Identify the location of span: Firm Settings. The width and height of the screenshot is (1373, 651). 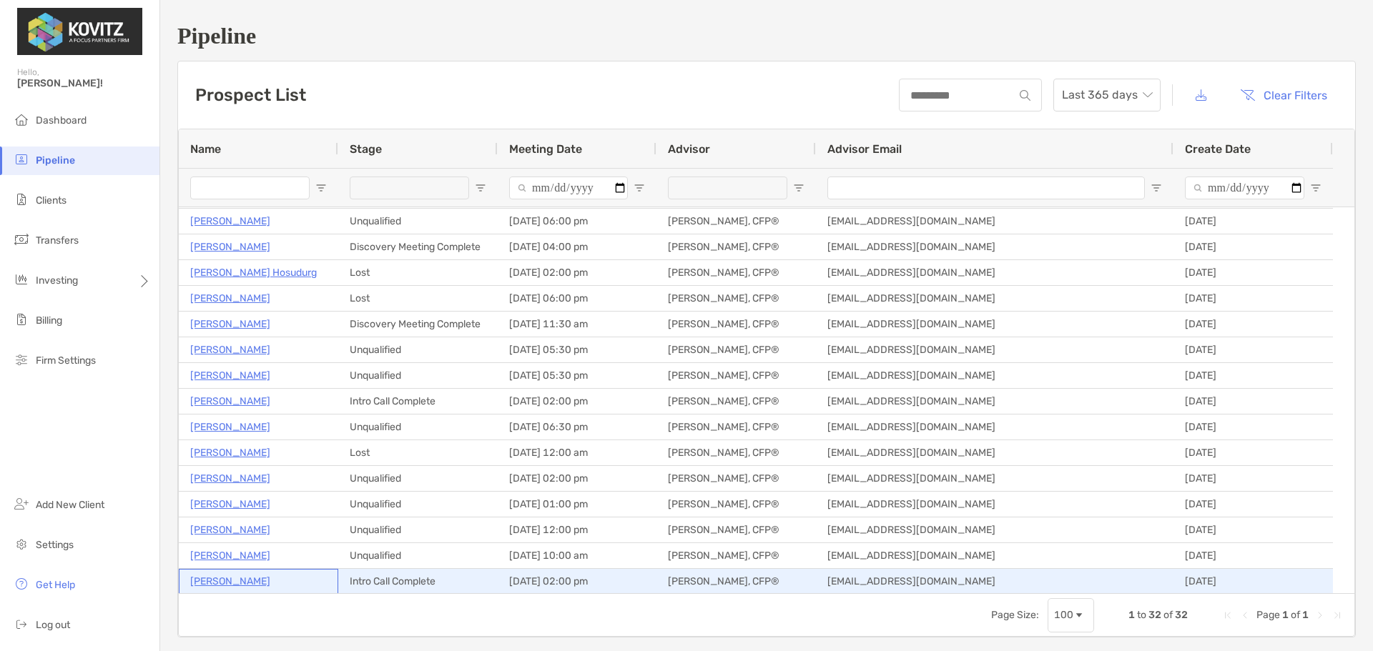
(66, 360).